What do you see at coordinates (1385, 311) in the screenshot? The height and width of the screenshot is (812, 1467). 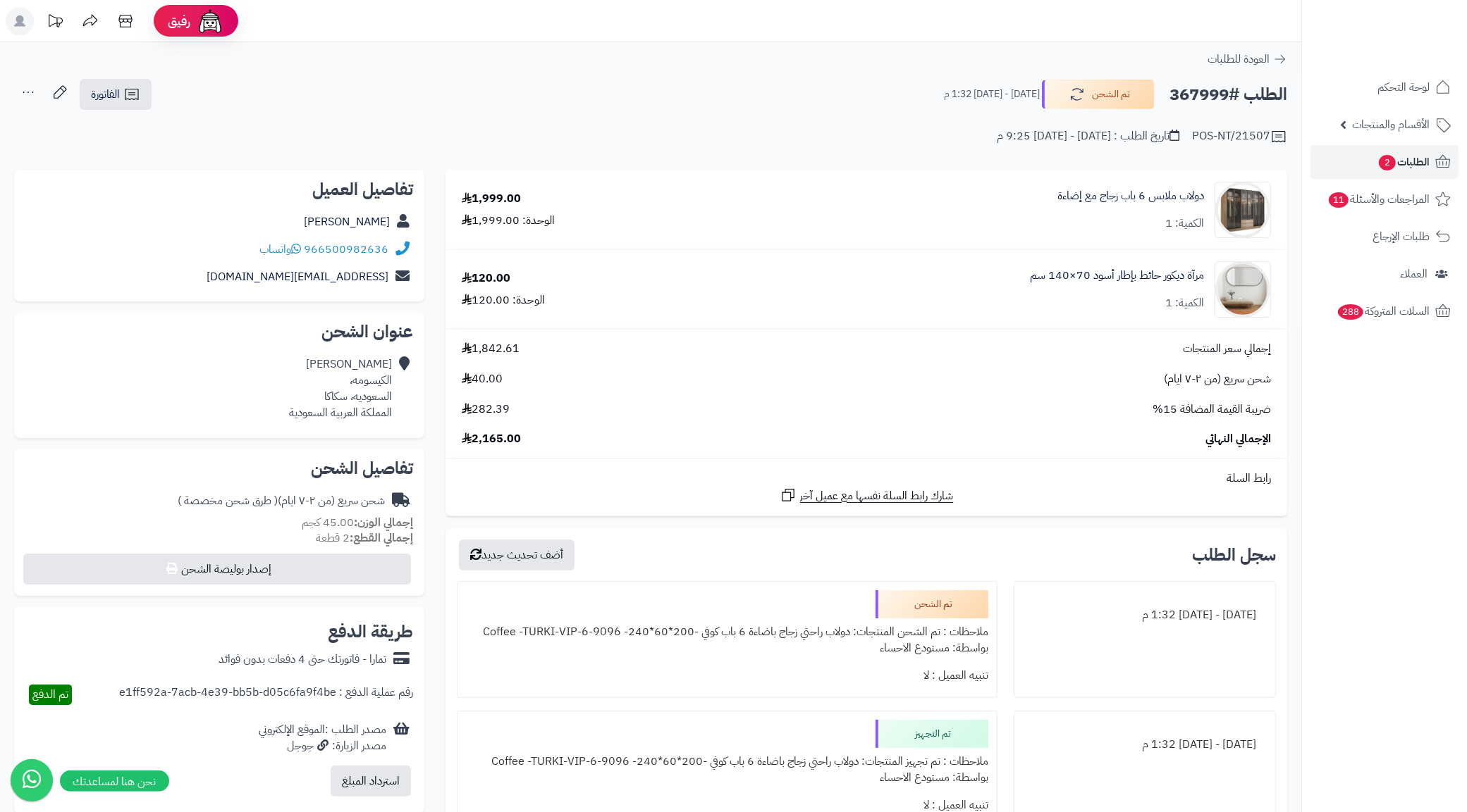 I see `a: السلات المتروكة288` at bounding box center [1385, 311].